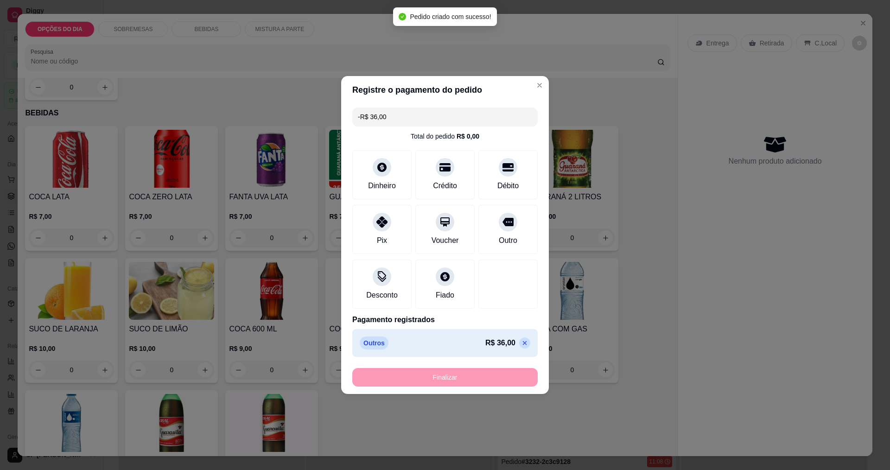  I want to click on div: Voucher, so click(445, 241).